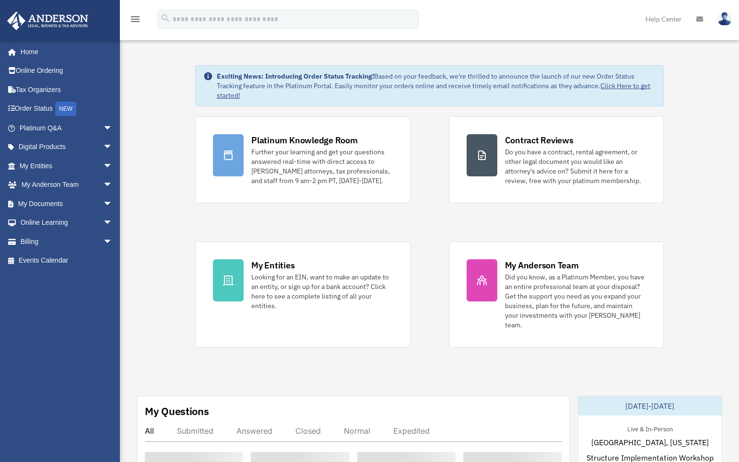  Describe the element at coordinates (575, 166) in the screenshot. I see `div: Do you have a contract, rental agreement, or other legal document you would like an attorney's ad...` at that location.